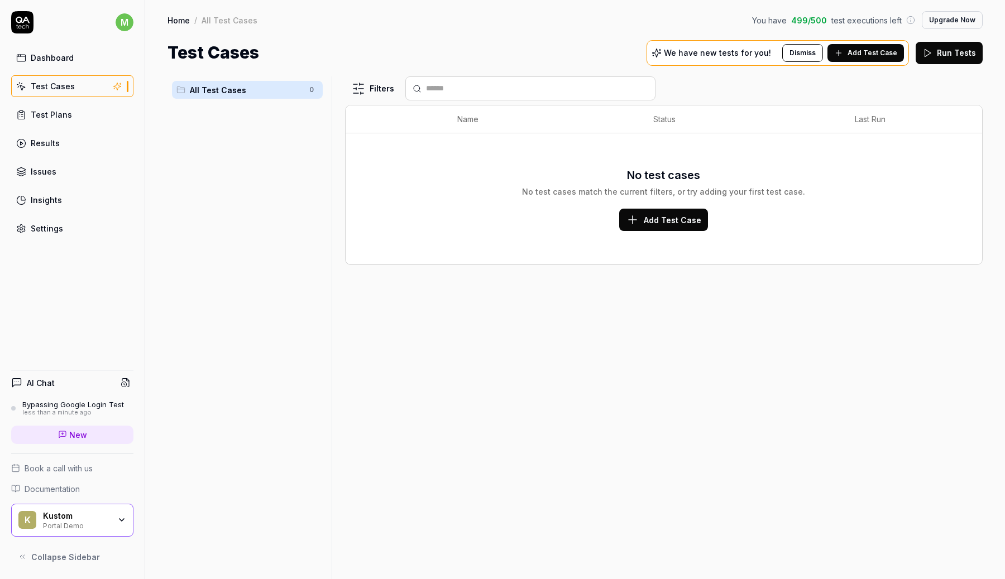 The width and height of the screenshot is (1005, 579). What do you see at coordinates (72, 228) in the screenshot?
I see `a: Settings` at bounding box center [72, 228].